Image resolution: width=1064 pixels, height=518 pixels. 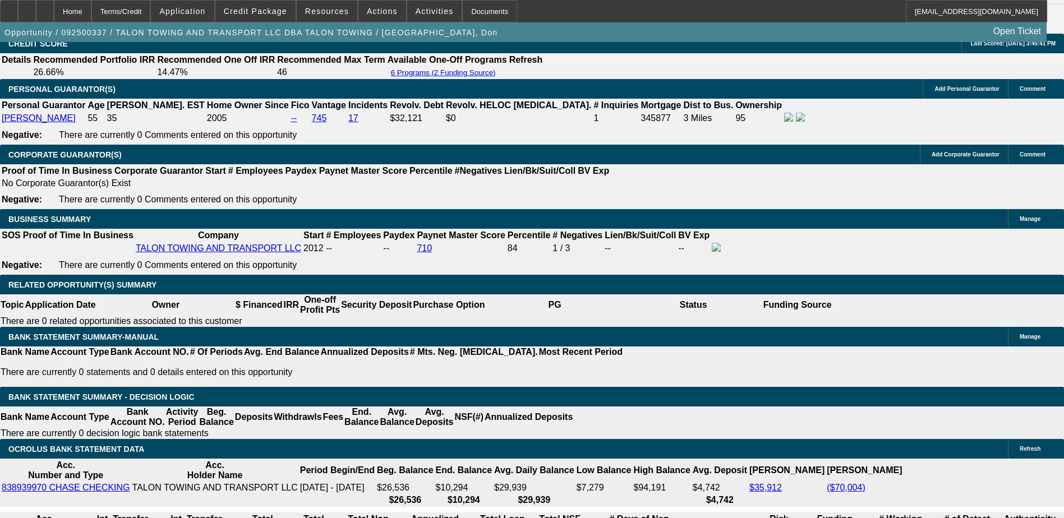 I want to click on b: Lien/Bk/Suit/Coll, so click(x=539, y=170).